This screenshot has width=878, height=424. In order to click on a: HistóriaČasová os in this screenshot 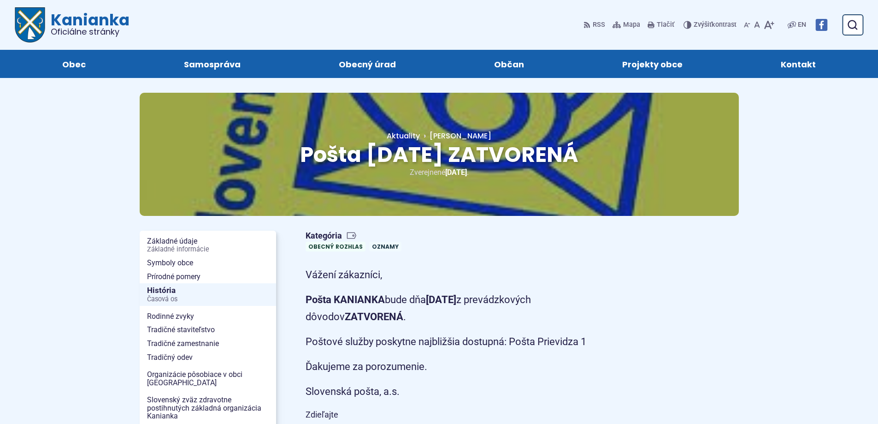, I will do `click(208, 294)`.